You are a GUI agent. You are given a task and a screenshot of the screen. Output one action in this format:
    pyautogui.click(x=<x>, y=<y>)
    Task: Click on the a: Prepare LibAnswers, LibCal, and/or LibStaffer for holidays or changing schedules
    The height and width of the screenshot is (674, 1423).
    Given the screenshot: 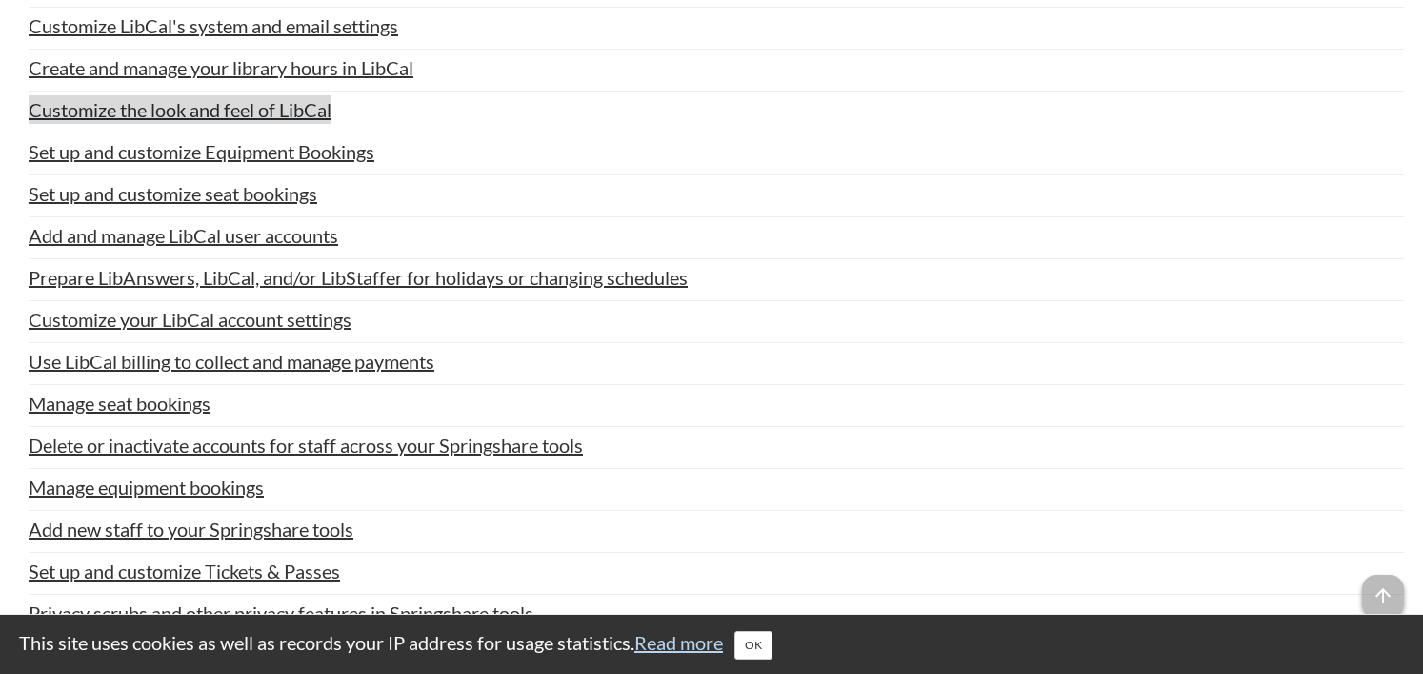 What is the action you would take?
    pyautogui.click(x=358, y=277)
    